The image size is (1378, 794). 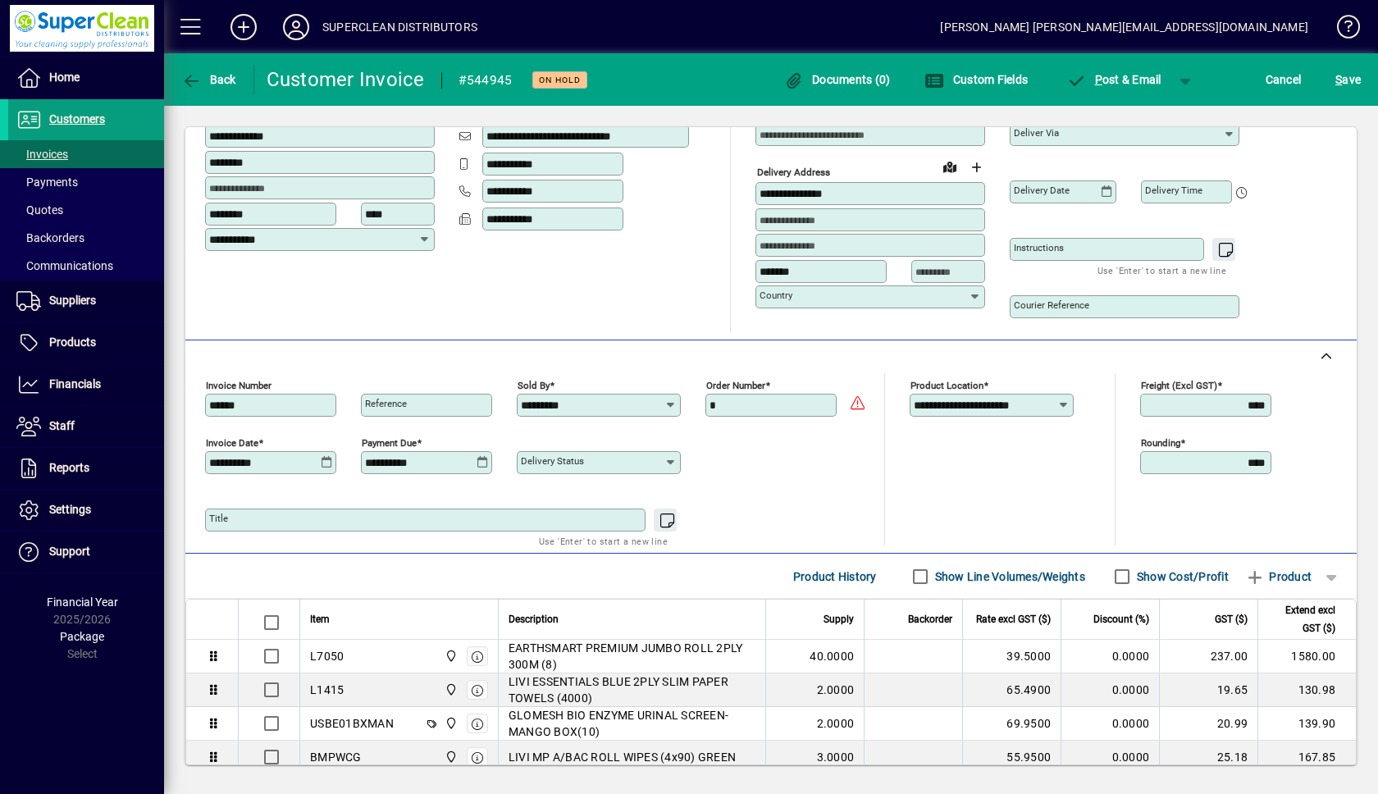 What do you see at coordinates (1038, 248) in the screenshot?
I see `mat-label: Instructions` at bounding box center [1038, 248].